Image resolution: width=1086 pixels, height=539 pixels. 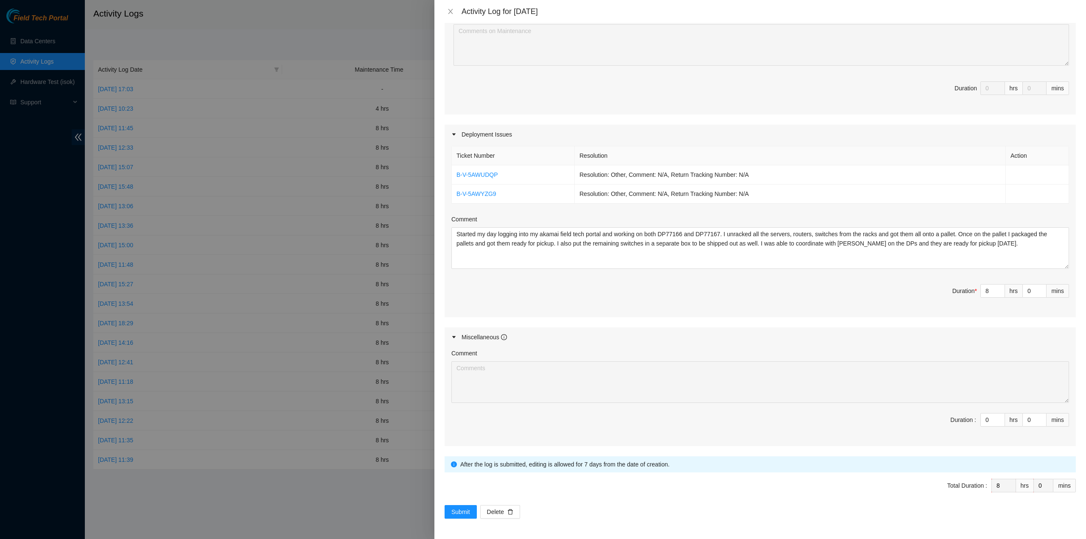 What do you see at coordinates (760, 337) in the screenshot?
I see `div: Miscellaneous info-circle` at bounding box center [760, 337].